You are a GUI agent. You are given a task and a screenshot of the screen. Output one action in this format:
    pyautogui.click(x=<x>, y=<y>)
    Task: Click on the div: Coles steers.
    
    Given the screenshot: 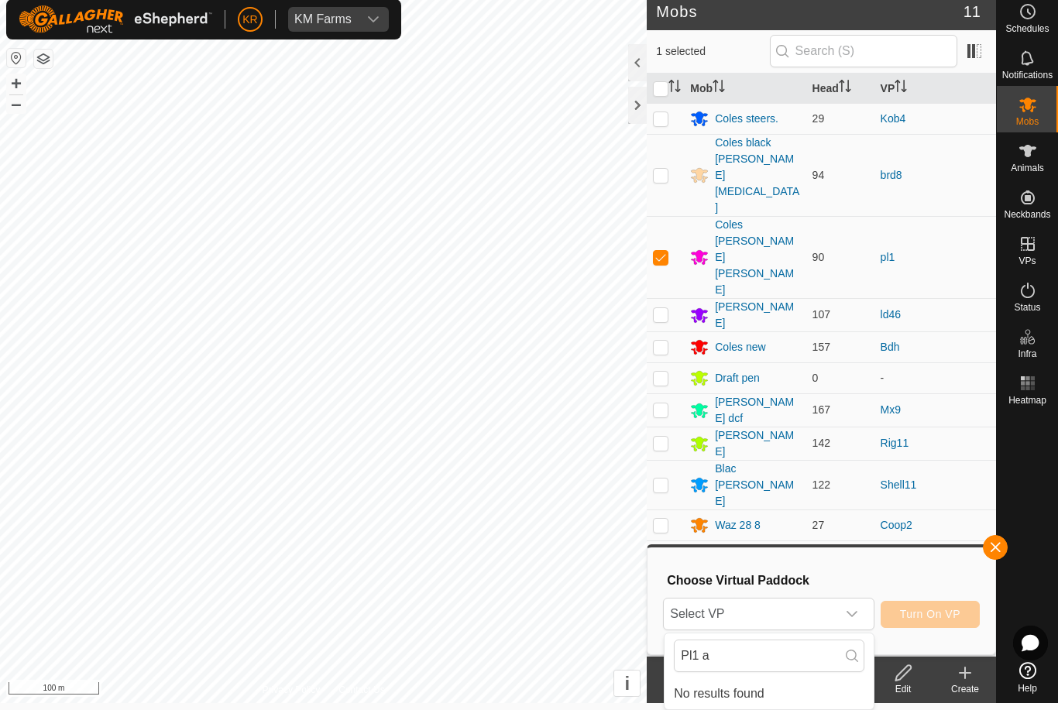 What is the action you would take?
    pyautogui.click(x=747, y=119)
    